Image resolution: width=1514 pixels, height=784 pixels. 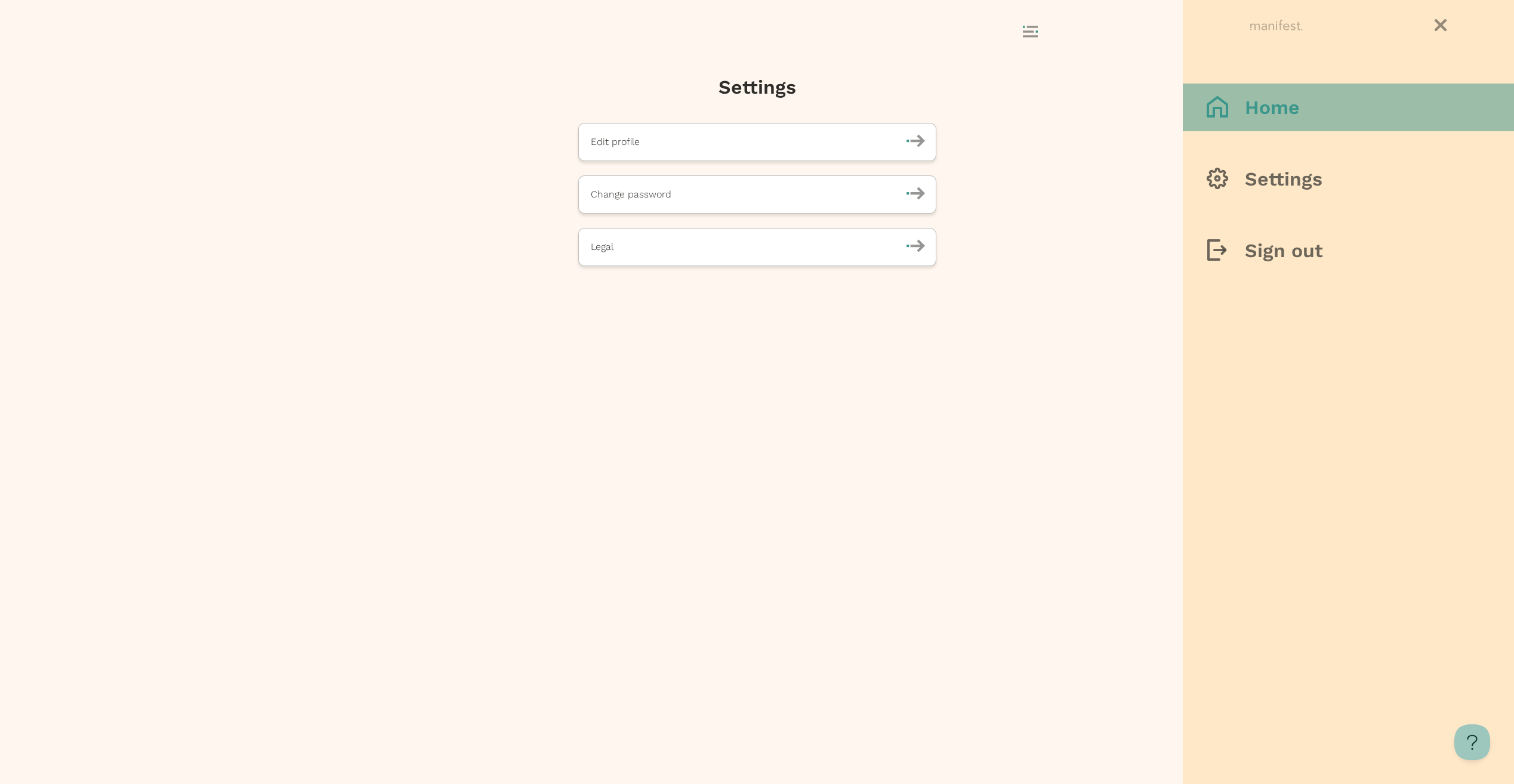 I want to click on button: Sign out, so click(x=1348, y=251).